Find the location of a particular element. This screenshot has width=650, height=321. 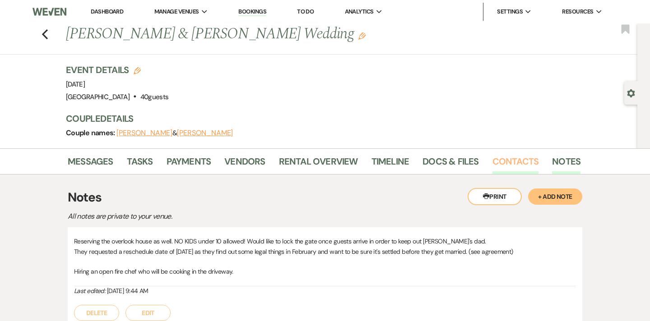

a: To Do is located at coordinates (305, 11).